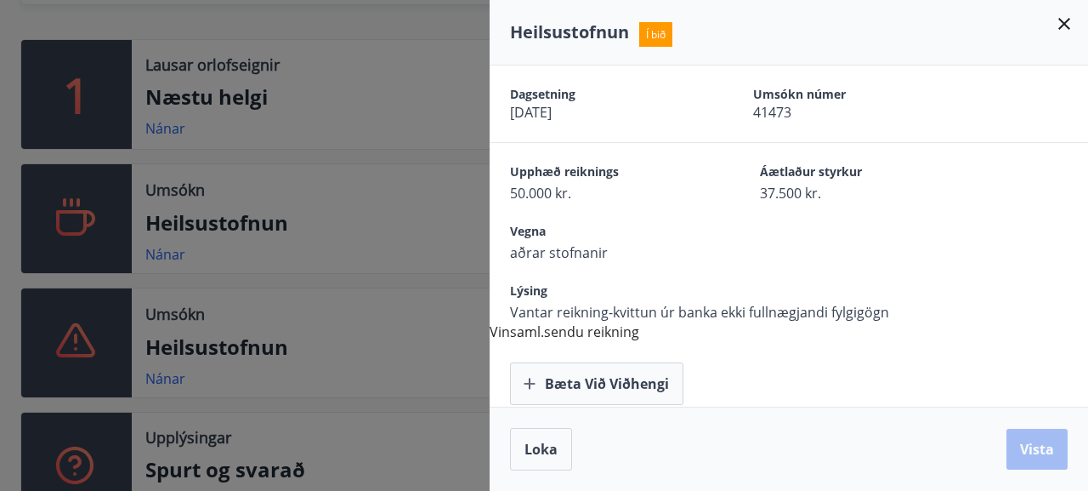 The image size is (1088, 491). Describe the element at coordinates (656, 34) in the screenshot. I see `span: Í bið` at that location.